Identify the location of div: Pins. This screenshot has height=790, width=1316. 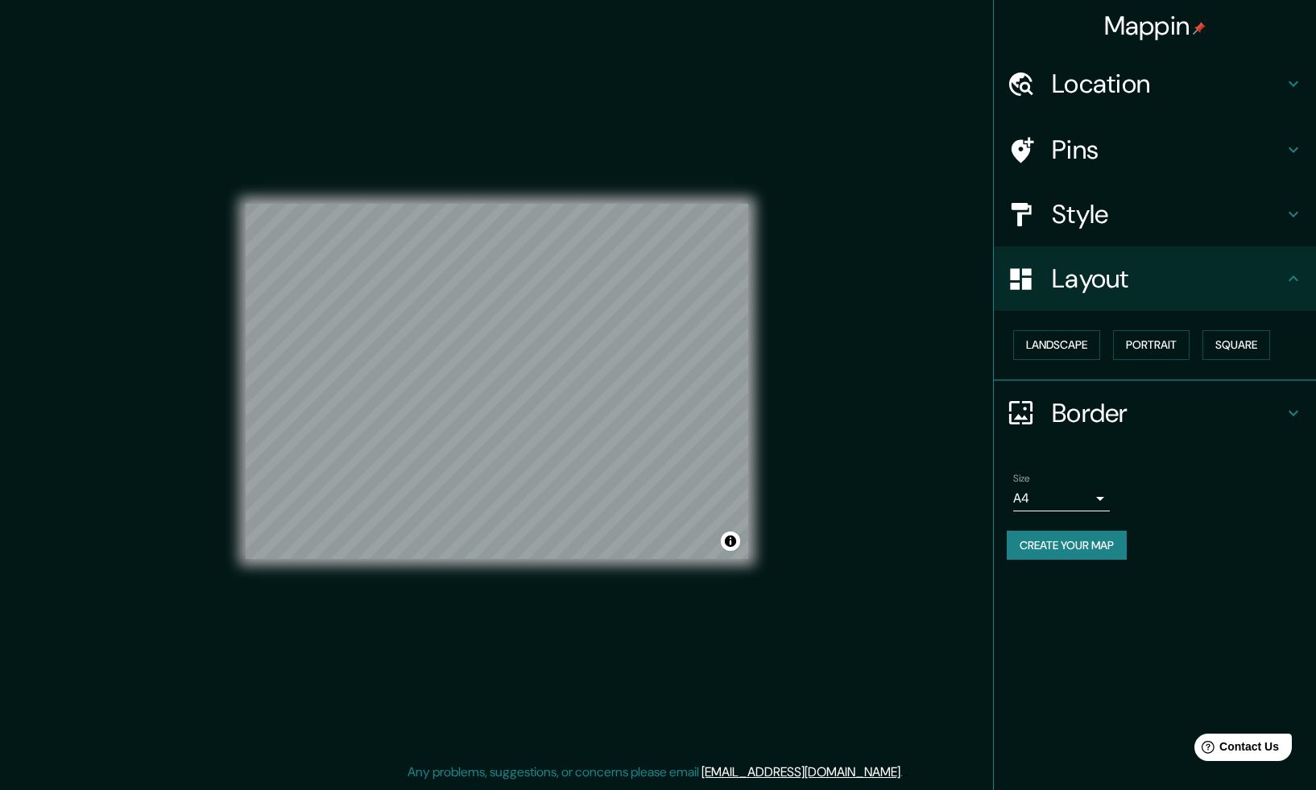
(1155, 150).